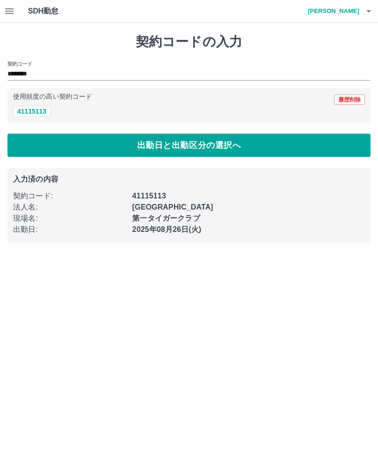 Image resolution: width=378 pixels, height=455 pixels. Describe the element at coordinates (189, 179) in the screenshot. I see `p: 入力済の内容` at that location.